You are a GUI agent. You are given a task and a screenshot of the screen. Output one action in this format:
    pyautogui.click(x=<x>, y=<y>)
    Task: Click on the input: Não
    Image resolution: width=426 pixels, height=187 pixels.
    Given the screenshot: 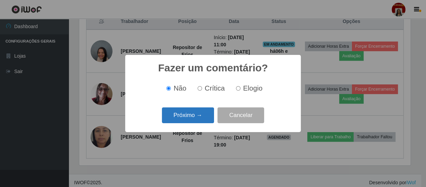 What is the action you would take?
    pyautogui.click(x=169, y=88)
    